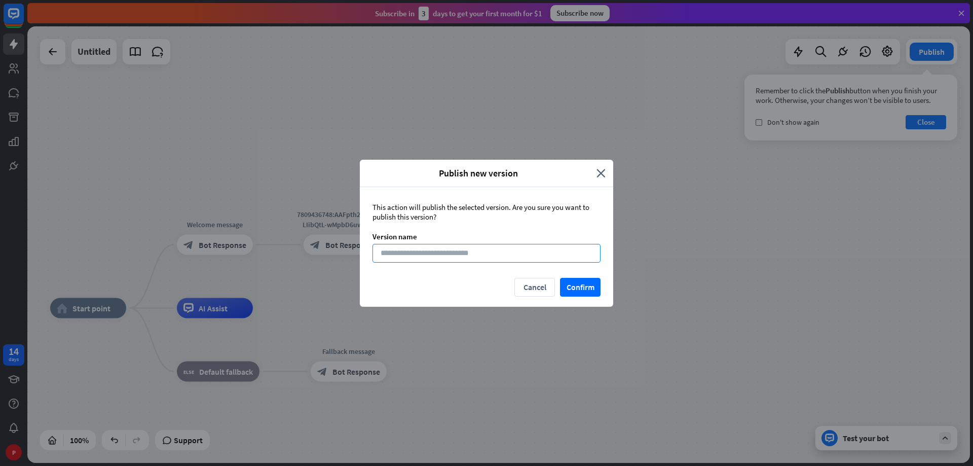  I want to click on button: Cancel, so click(535, 287).